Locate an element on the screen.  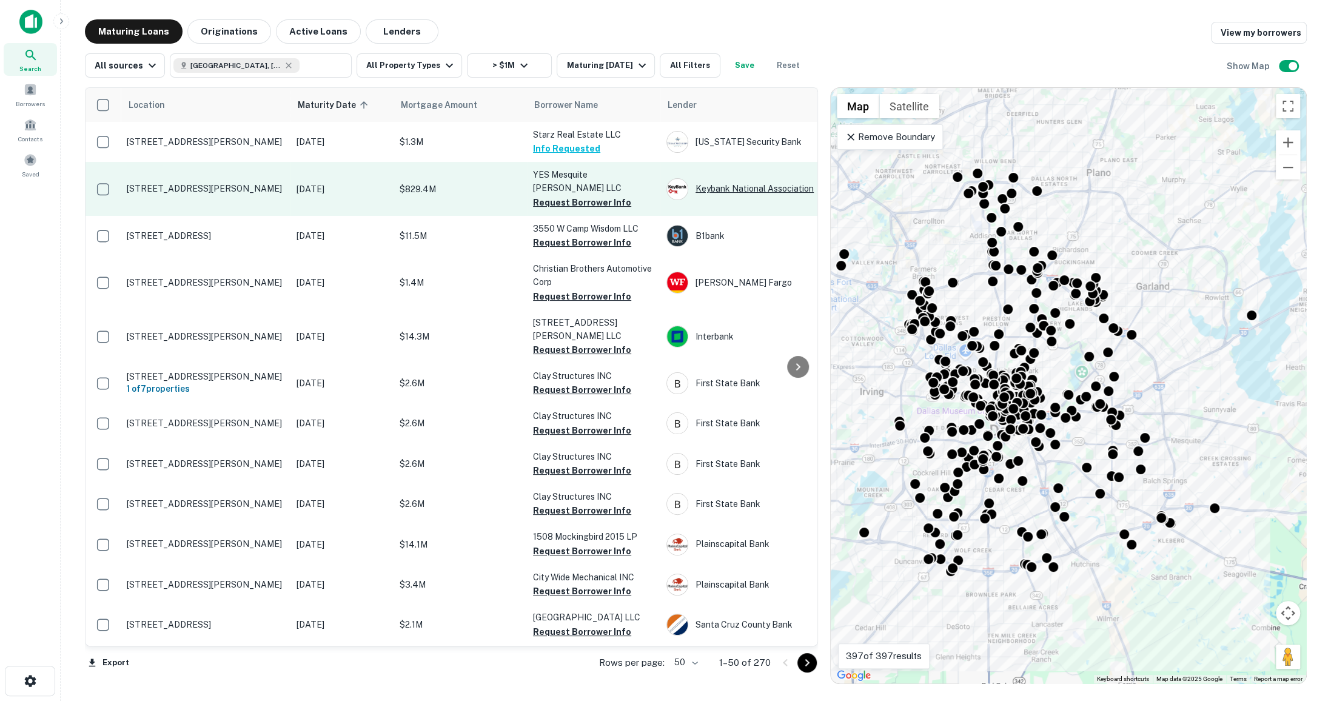
p: Rows per page: is located at coordinates (632, 663).